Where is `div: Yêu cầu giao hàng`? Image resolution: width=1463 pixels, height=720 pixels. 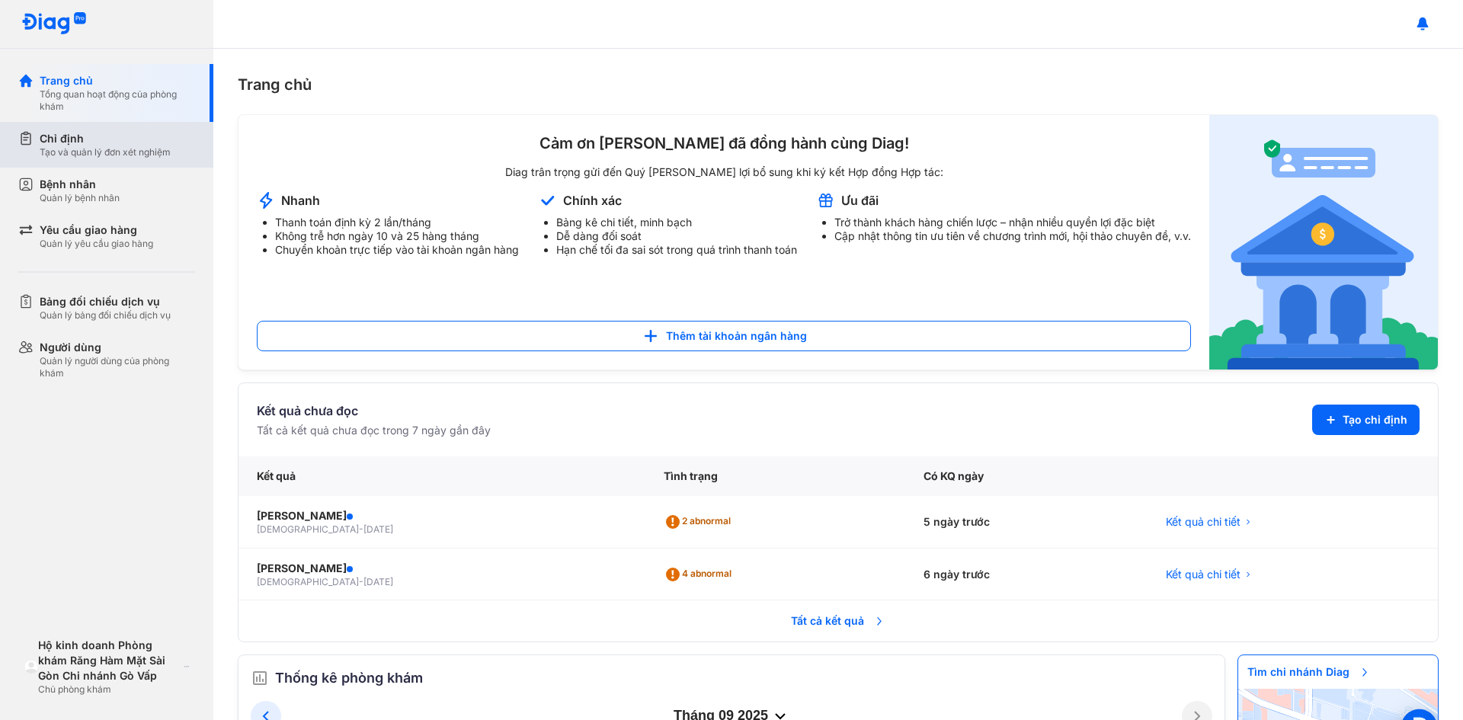 div: Yêu cầu giao hàng is located at coordinates (96, 230).